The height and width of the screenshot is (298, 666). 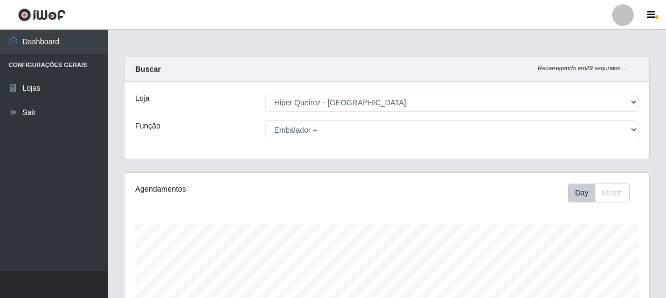 What do you see at coordinates (42, 15) in the screenshot?
I see `img: CoreUI Logo` at bounding box center [42, 15].